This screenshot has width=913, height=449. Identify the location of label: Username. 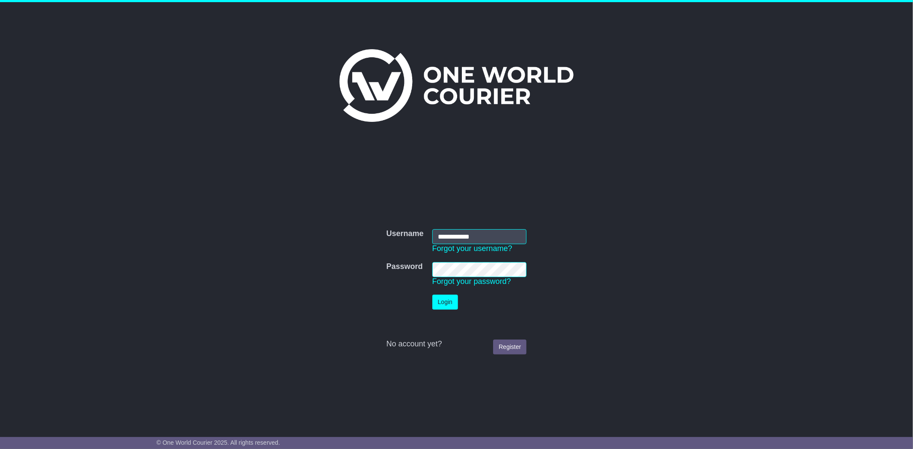
(405, 234).